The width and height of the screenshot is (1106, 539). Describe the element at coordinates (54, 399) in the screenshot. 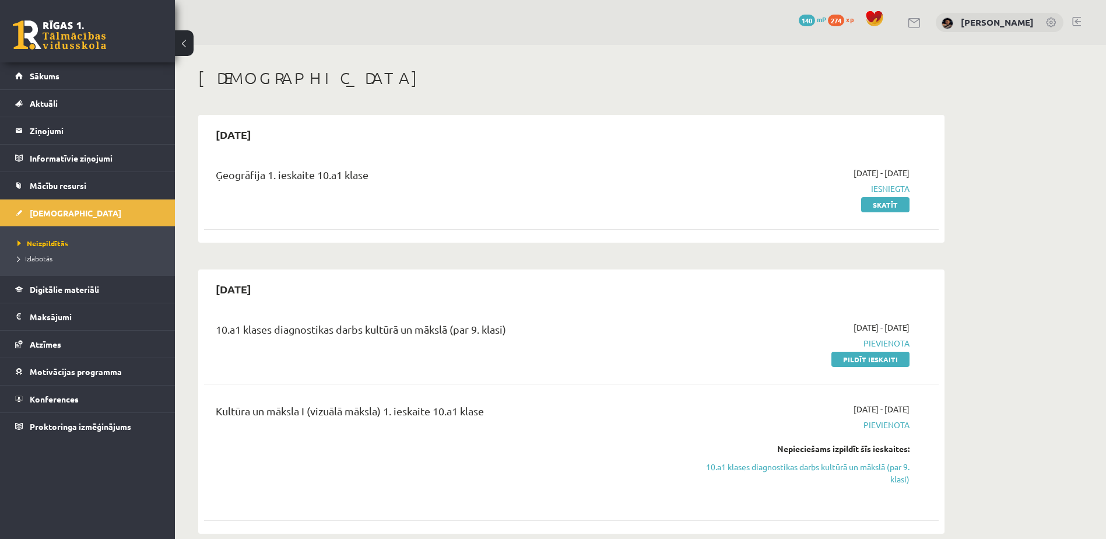

I see `span: Konferences` at that location.